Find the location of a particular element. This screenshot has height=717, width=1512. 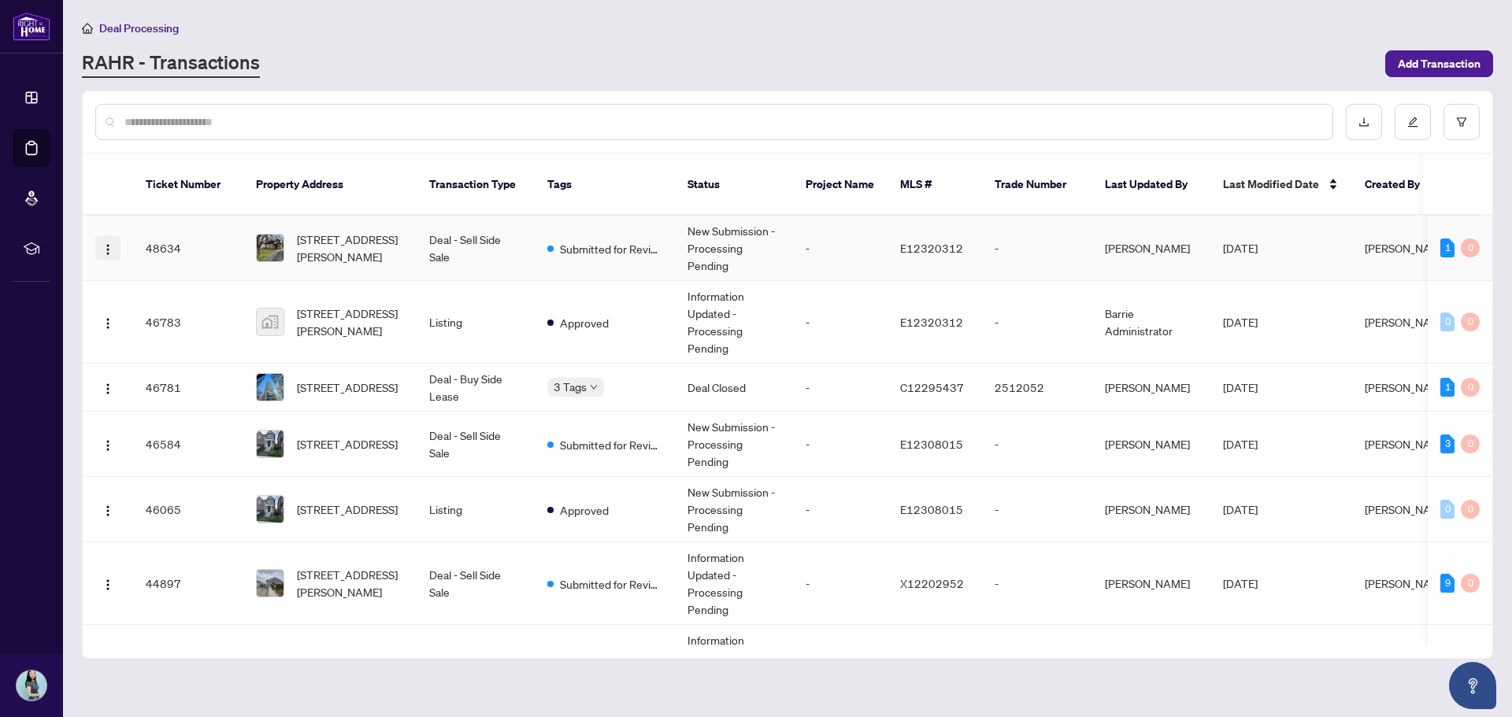

th: Trade Number is located at coordinates (1037, 185).